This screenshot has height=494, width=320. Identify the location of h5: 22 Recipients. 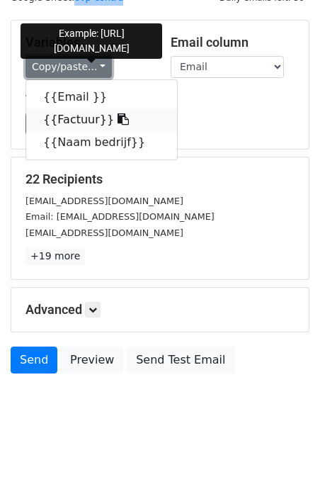
(160, 179).